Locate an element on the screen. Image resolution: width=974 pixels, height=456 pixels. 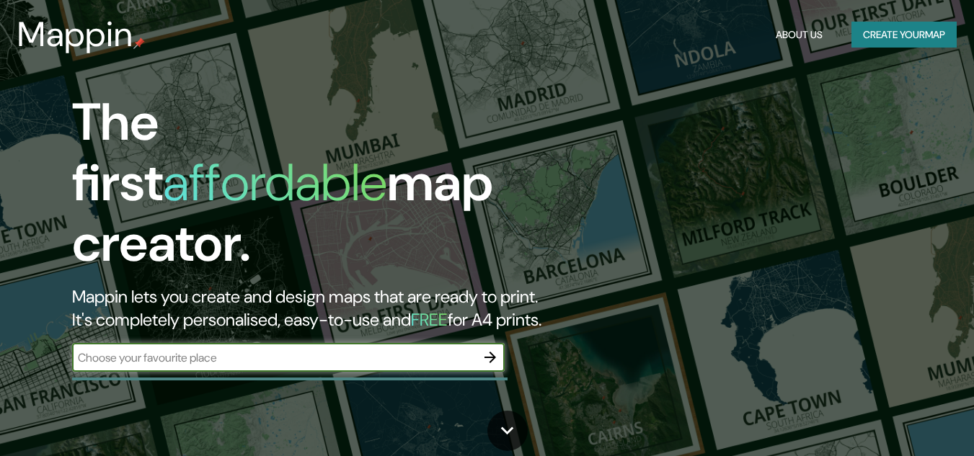
h3: Mappin is located at coordinates (75, 35).